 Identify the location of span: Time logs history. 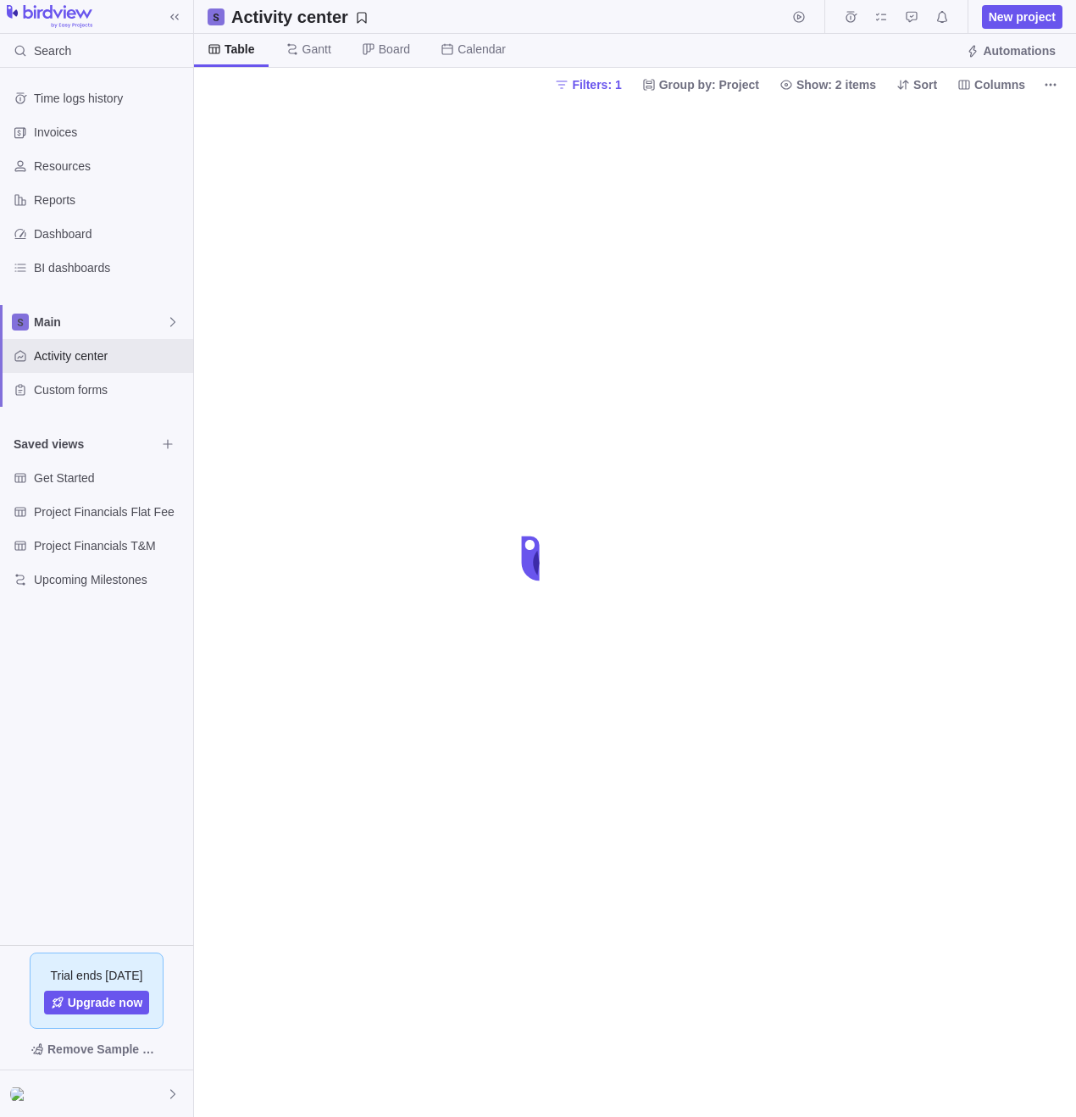
(110, 98).